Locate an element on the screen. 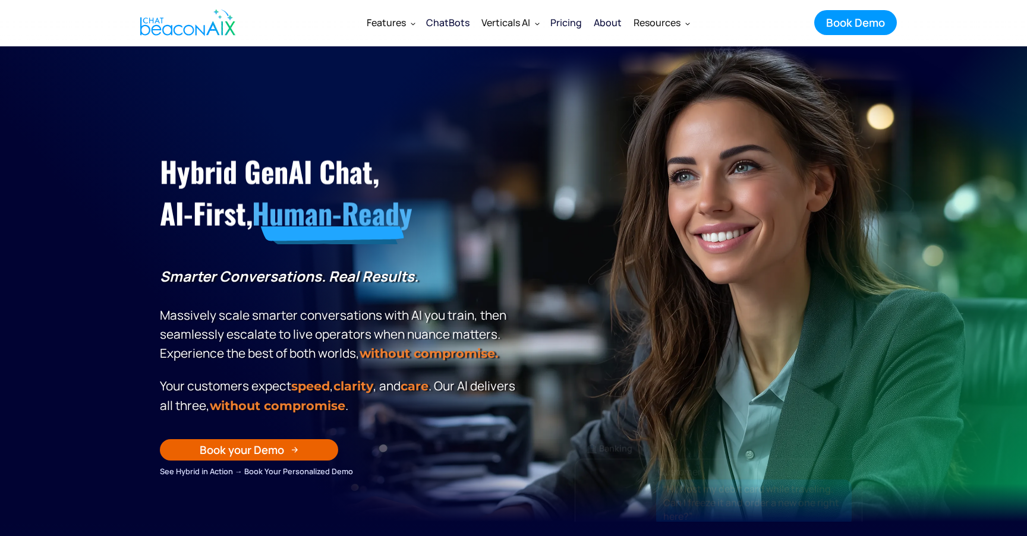 Image resolution: width=1027 pixels, height=536 pixels. p: Massively scale smarter conversations with AI you train, then seamlessly escalate to live operato... is located at coordinates (339, 315).